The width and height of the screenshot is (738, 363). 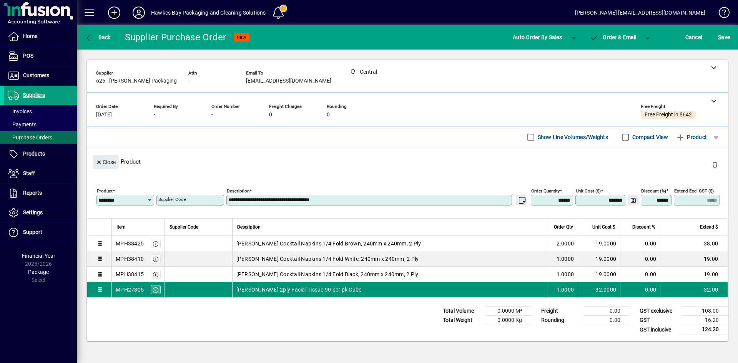 I want to click on button: Profile, so click(x=139, y=13).